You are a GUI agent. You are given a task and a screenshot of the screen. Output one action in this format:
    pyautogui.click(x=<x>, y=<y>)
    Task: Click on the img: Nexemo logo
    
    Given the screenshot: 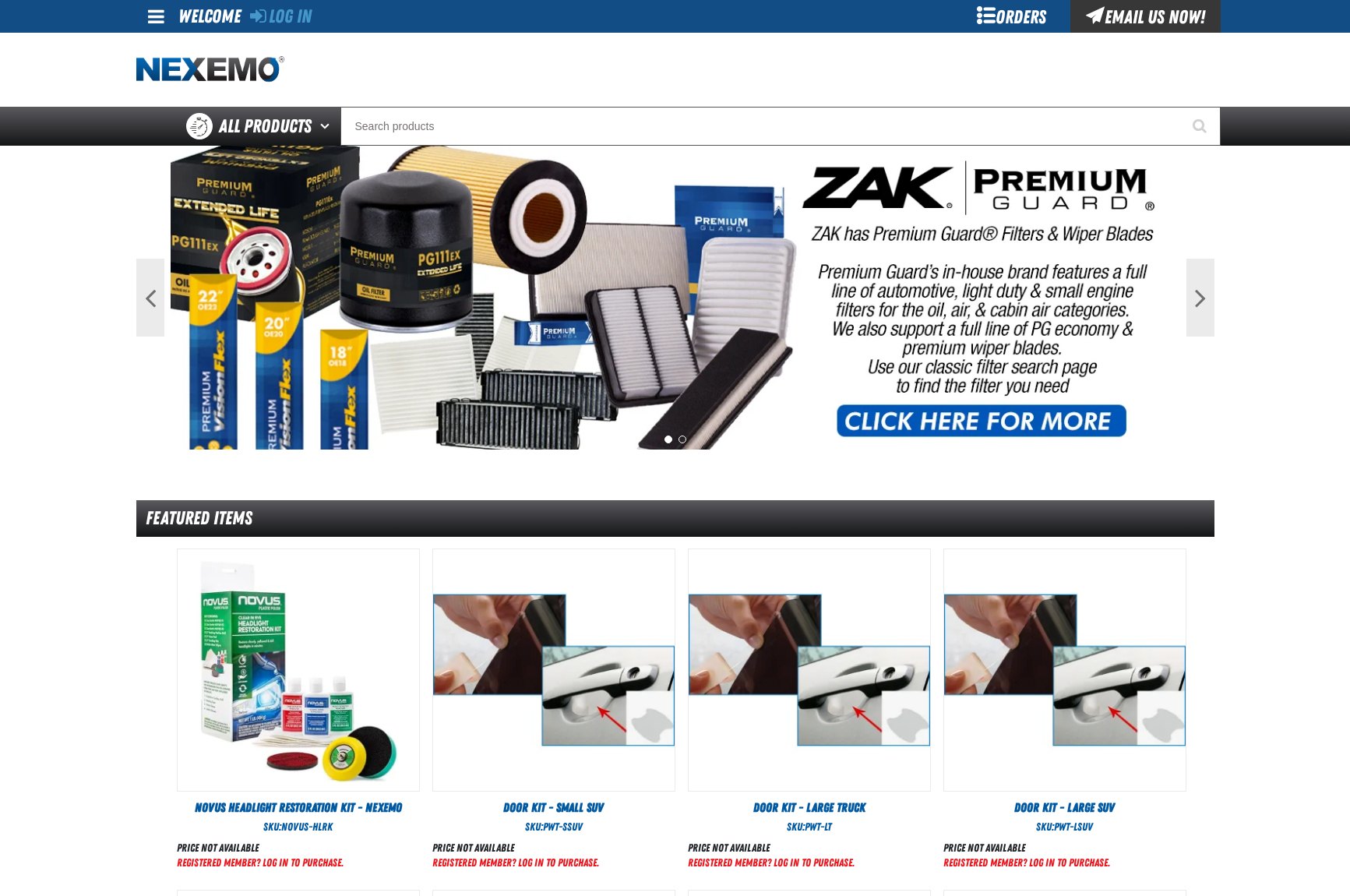 What is the action you would take?
    pyautogui.click(x=211, y=70)
    